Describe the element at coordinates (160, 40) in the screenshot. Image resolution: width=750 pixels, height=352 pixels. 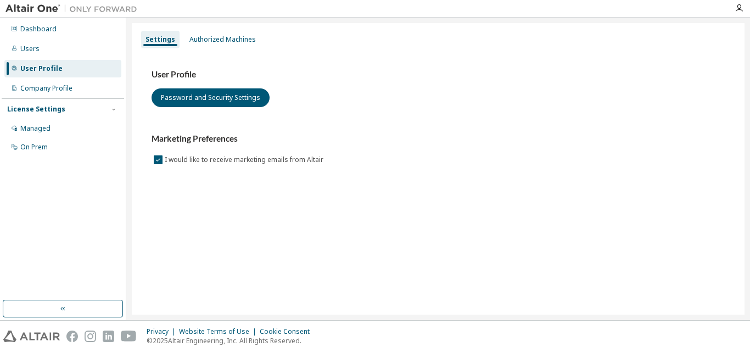
I see `div: Settings` at that location.